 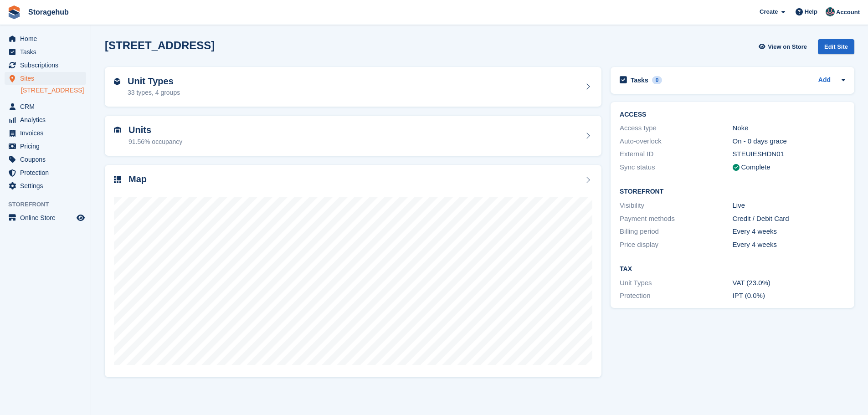 I want to click on div: VAT (23.0%), so click(x=789, y=283).